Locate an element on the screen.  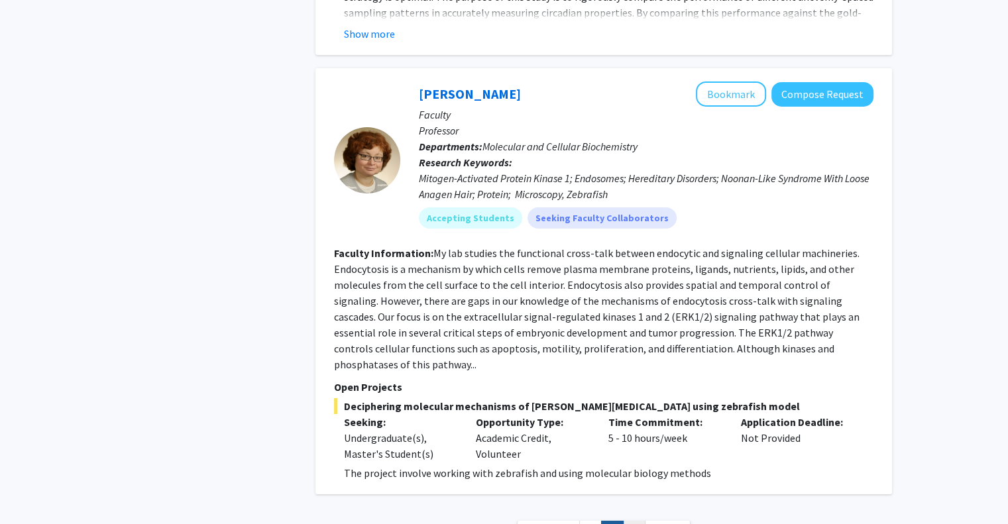
p: Professor is located at coordinates (646, 131).